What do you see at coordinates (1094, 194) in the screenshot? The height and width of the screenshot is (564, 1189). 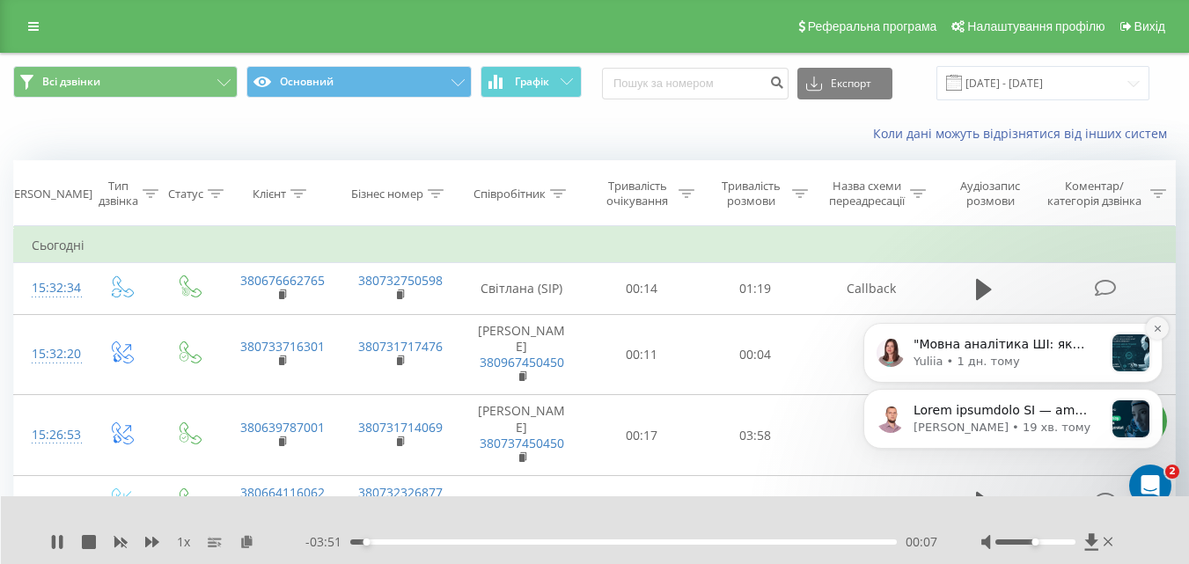 I see `div: Коментар/категорія дзвінка` at bounding box center [1094, 194].